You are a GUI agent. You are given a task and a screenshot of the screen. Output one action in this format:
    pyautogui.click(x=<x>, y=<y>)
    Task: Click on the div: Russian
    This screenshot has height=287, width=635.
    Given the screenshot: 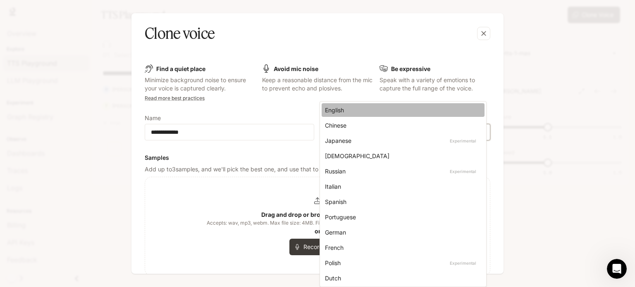 What is the action you would take?
    pyautogui.click(x=401, y=171)
    